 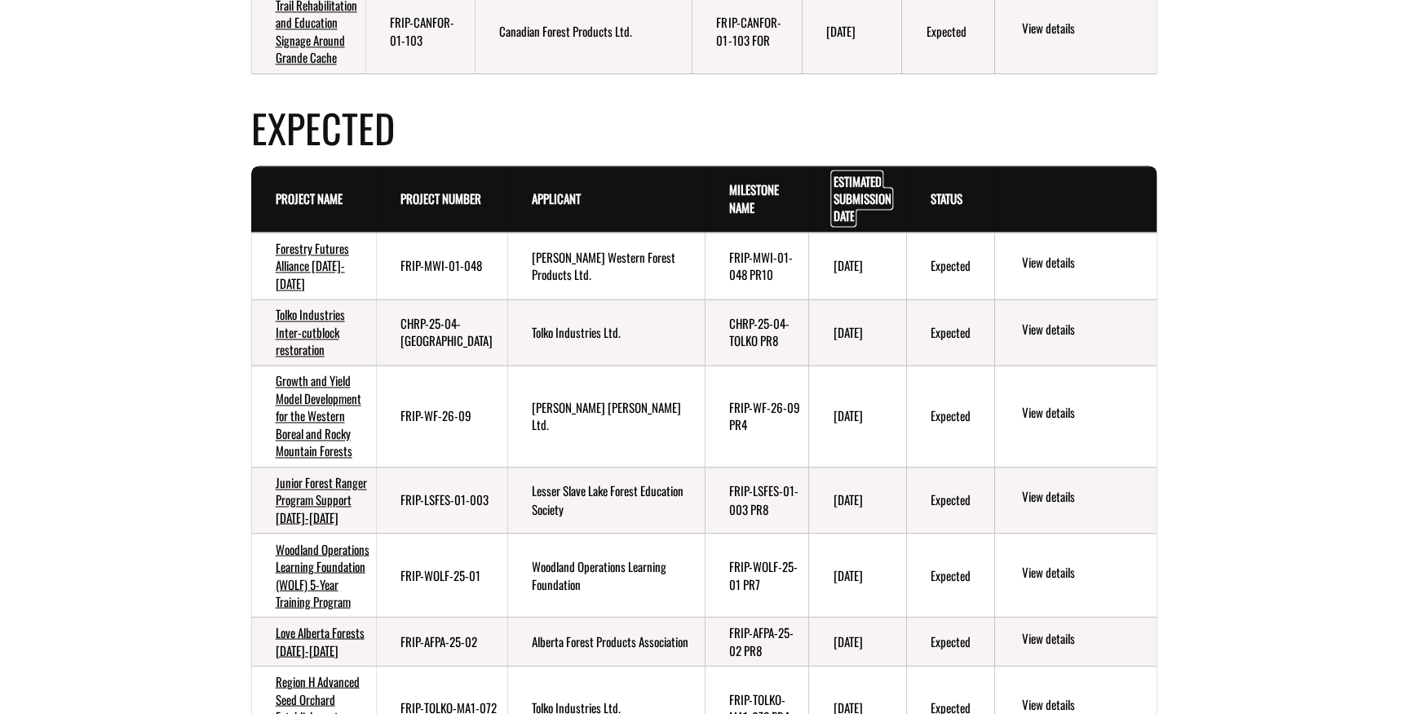 What do you see at coordinates (606, 266) in the screenshot?
I see `td: Millar Western Forest Products Ltd.` at bounding box center [606, 266].